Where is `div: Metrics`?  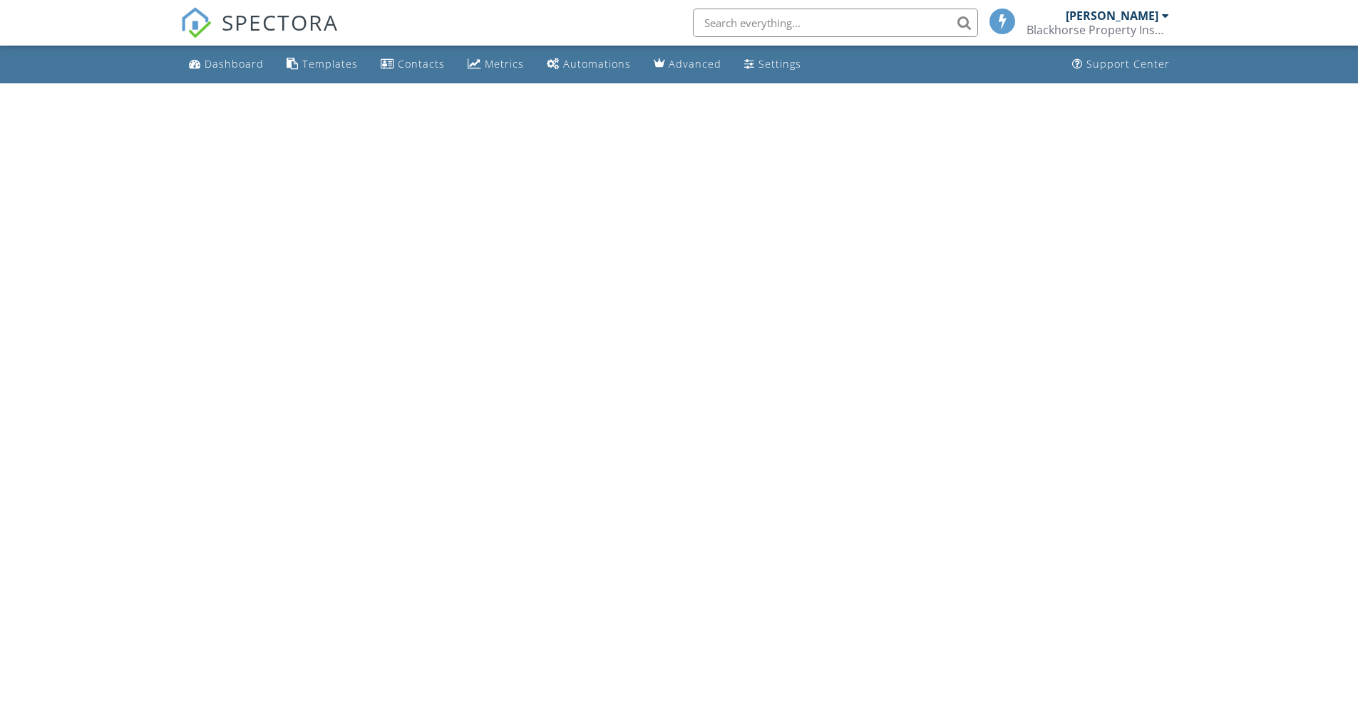
div: Metrics is located at coordinates (504, 63).